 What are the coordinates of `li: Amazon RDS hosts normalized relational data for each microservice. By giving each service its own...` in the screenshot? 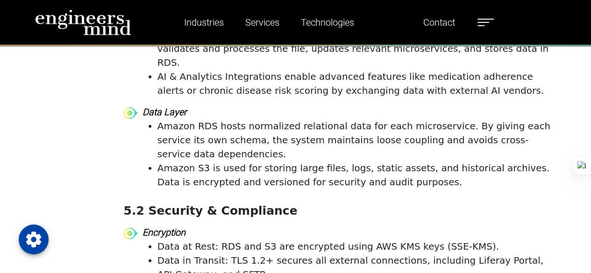 It's located at (357, 140).